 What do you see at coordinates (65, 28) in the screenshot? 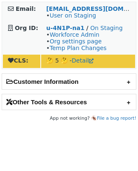
I see `strong: u-4N1P-na1` at bounding box center [65, 28].